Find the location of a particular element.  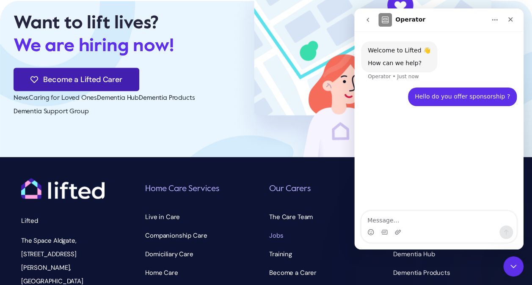

h1: Operator is located at coordinates (56, 11).